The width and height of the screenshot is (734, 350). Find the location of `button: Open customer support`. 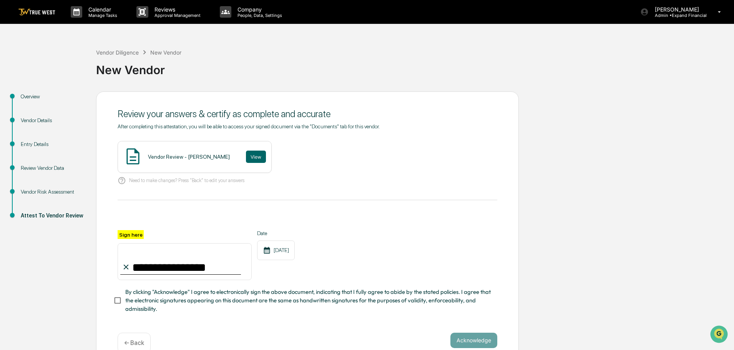

button: Open customer support is located at coordinates (10, 10).